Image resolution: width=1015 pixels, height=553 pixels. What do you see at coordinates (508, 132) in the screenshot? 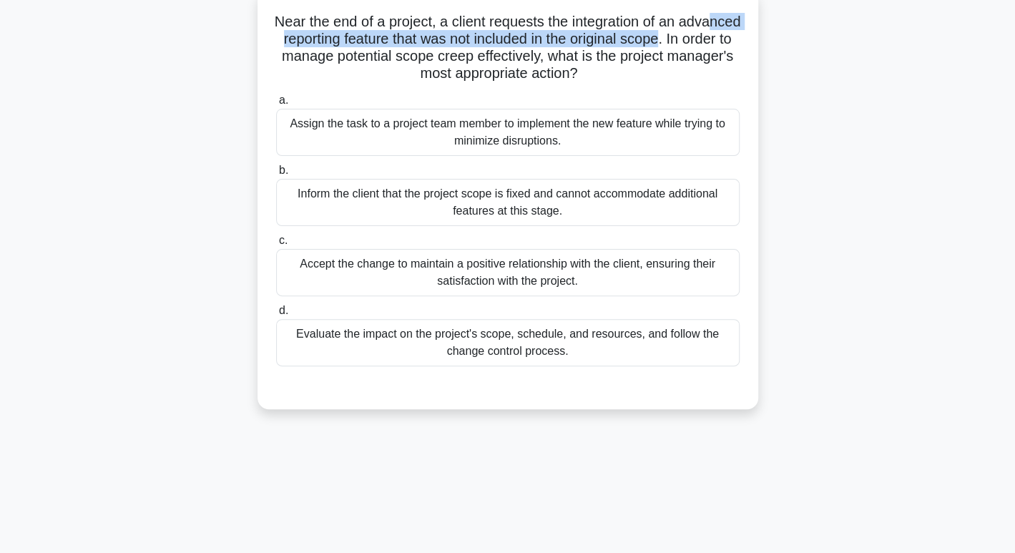
I see `div: Assign the task to a project team member to implement the new feature while trying to minimize di...` at bounding box center [508, 132].